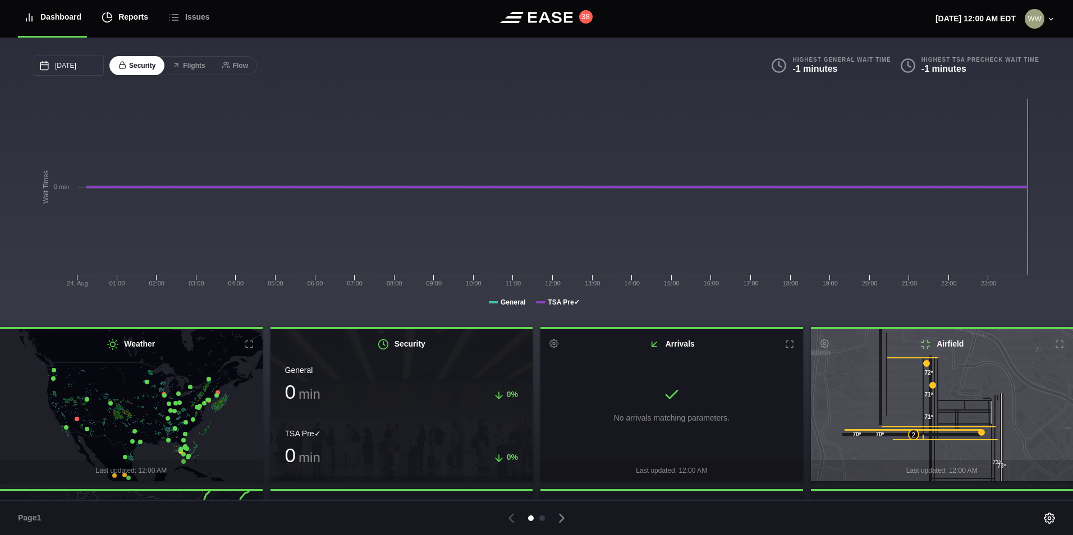 Image resolution: width=1073 pixels, height=535 pixels. What do you see at coordinates (841, 59) in the screenshot?
I see `b: Highest General Wait Time` at bounding box center [841, 59].